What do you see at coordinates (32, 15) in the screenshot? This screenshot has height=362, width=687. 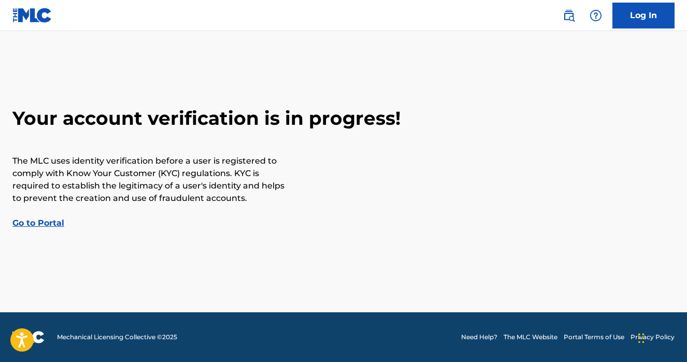 I see `img: MLC Logo` at bounding box center [32, 15].